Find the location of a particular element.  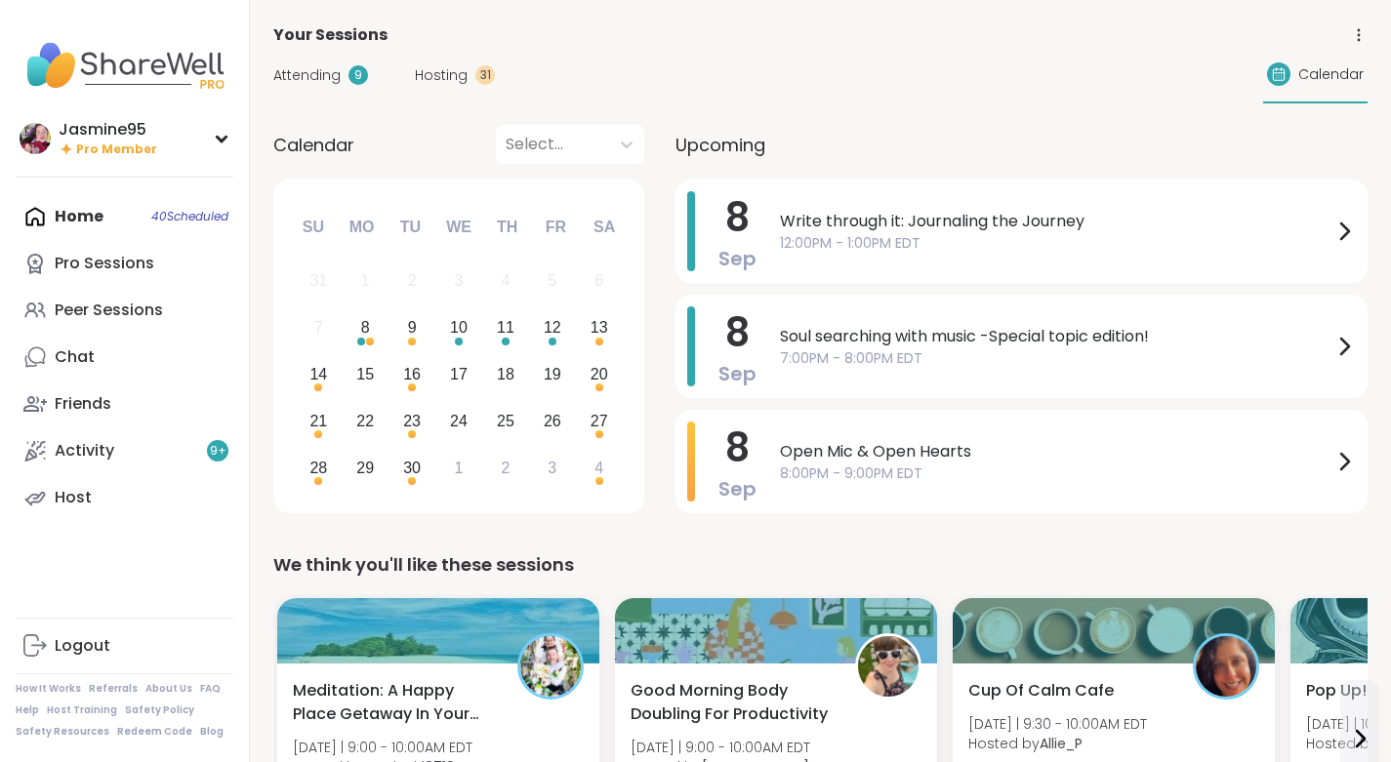

div: Choose Monday, September 22nd, 2025 is located at coordinates (365, 421).